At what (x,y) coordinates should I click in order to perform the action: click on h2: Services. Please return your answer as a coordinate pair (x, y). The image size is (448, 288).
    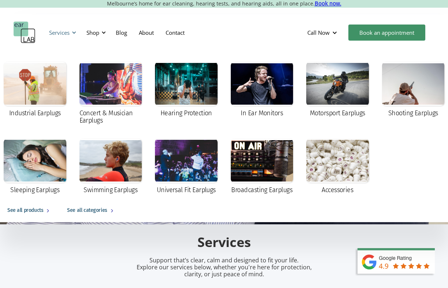
    Looking at the image, I should click on (224, 243).